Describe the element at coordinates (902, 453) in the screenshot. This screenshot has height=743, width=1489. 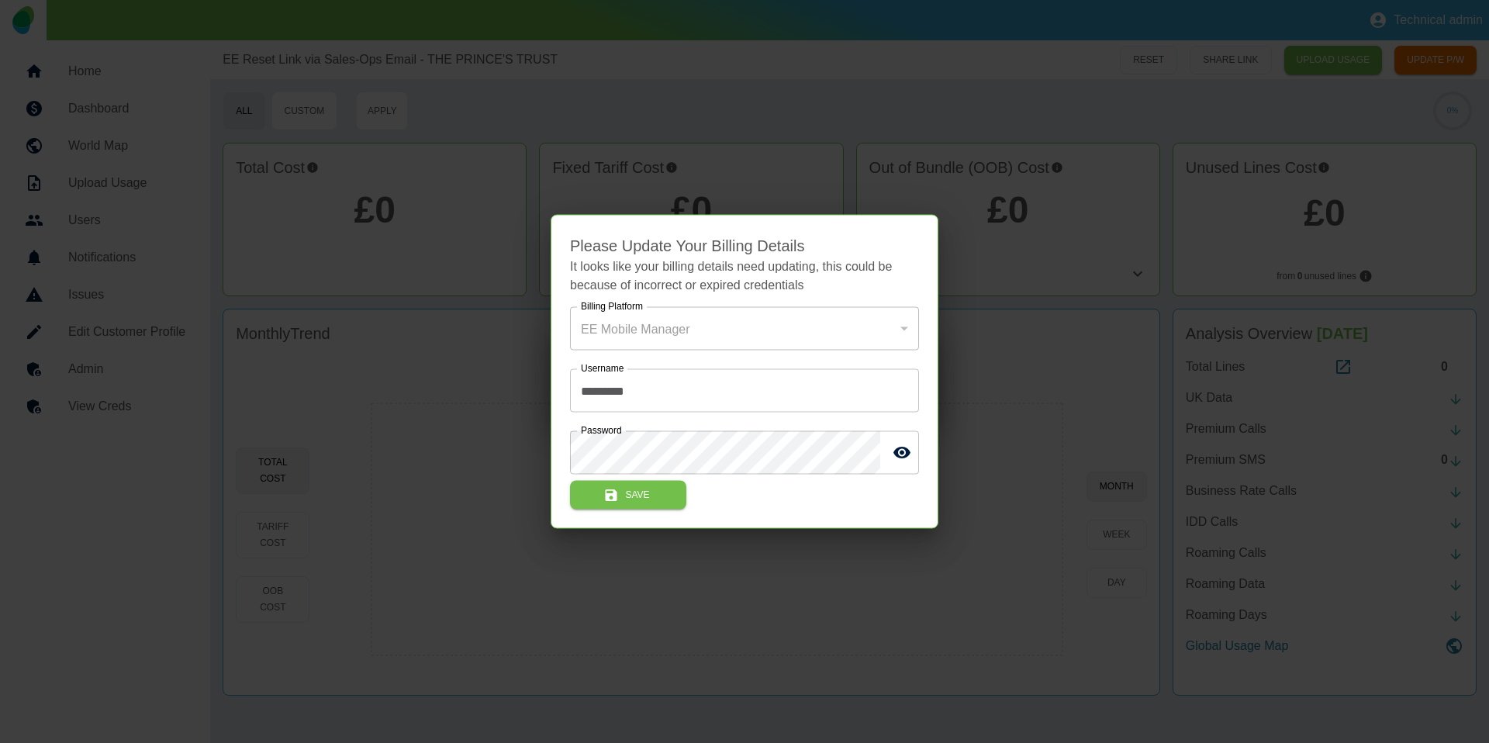
I see `button: toggle password visibility` at that location.